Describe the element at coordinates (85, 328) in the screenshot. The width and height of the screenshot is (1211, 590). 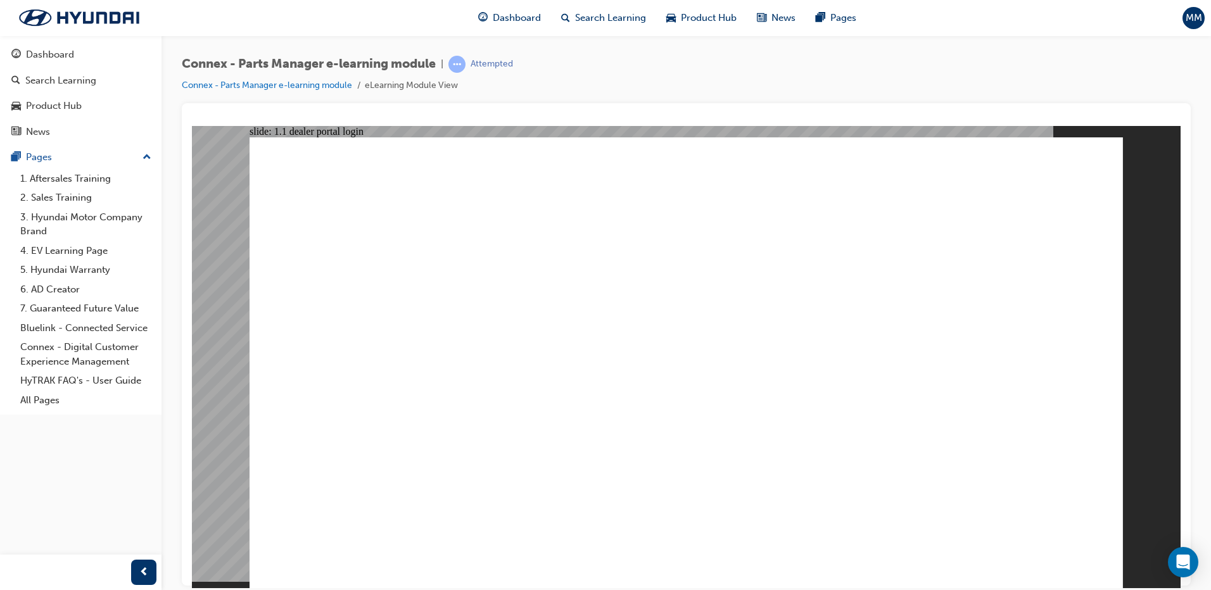
I see `a: Bluelink - Connected Service` at that location.